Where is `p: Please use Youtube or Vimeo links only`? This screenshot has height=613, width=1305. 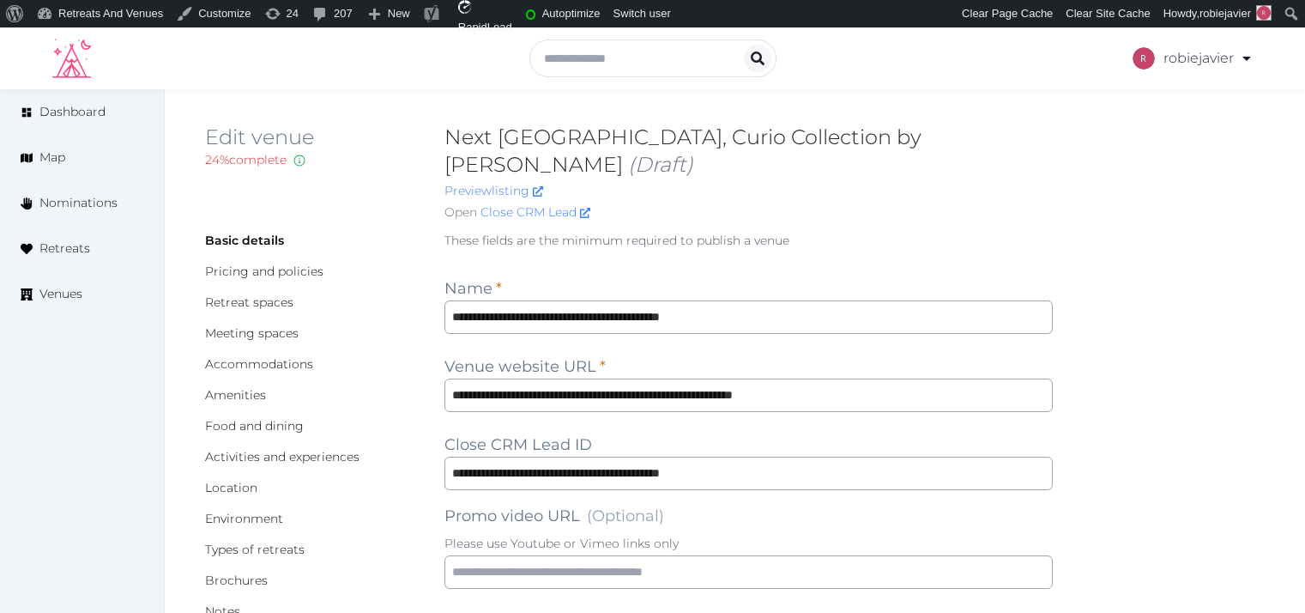
p: Please use Youtube or Vimeo links only is located at coordinates (748, 543).